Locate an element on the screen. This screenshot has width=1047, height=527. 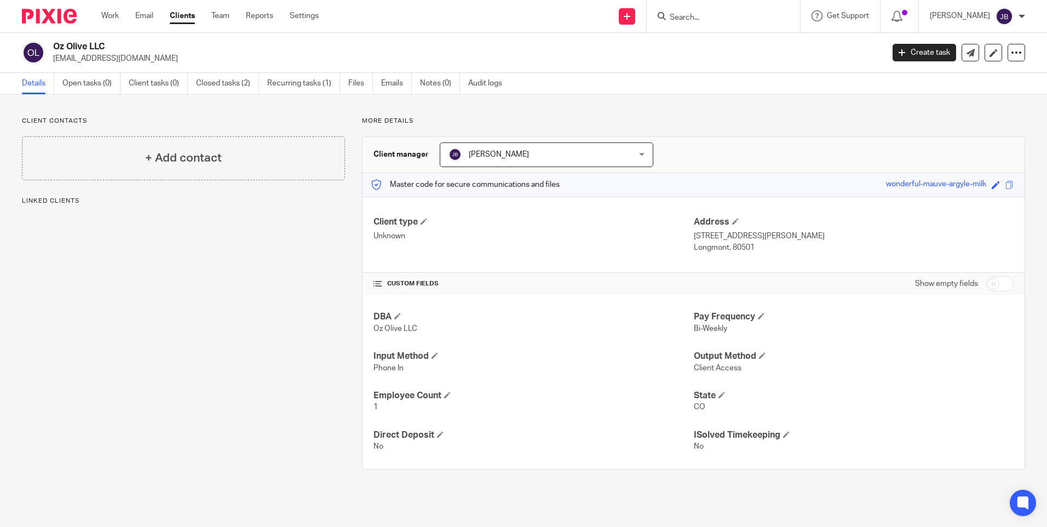
a: Work is located at coordinates (110, 16).